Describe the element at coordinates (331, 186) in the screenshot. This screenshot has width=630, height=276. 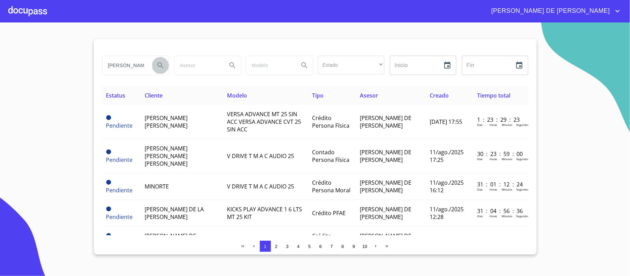
I see `span: Crédito Persona Moral` at that location.